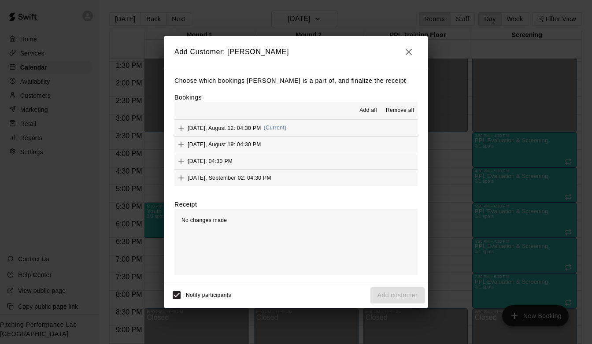 The width and height of the screenshot is (592, 344). I want to click on label: Receipt, so click(185, 204).